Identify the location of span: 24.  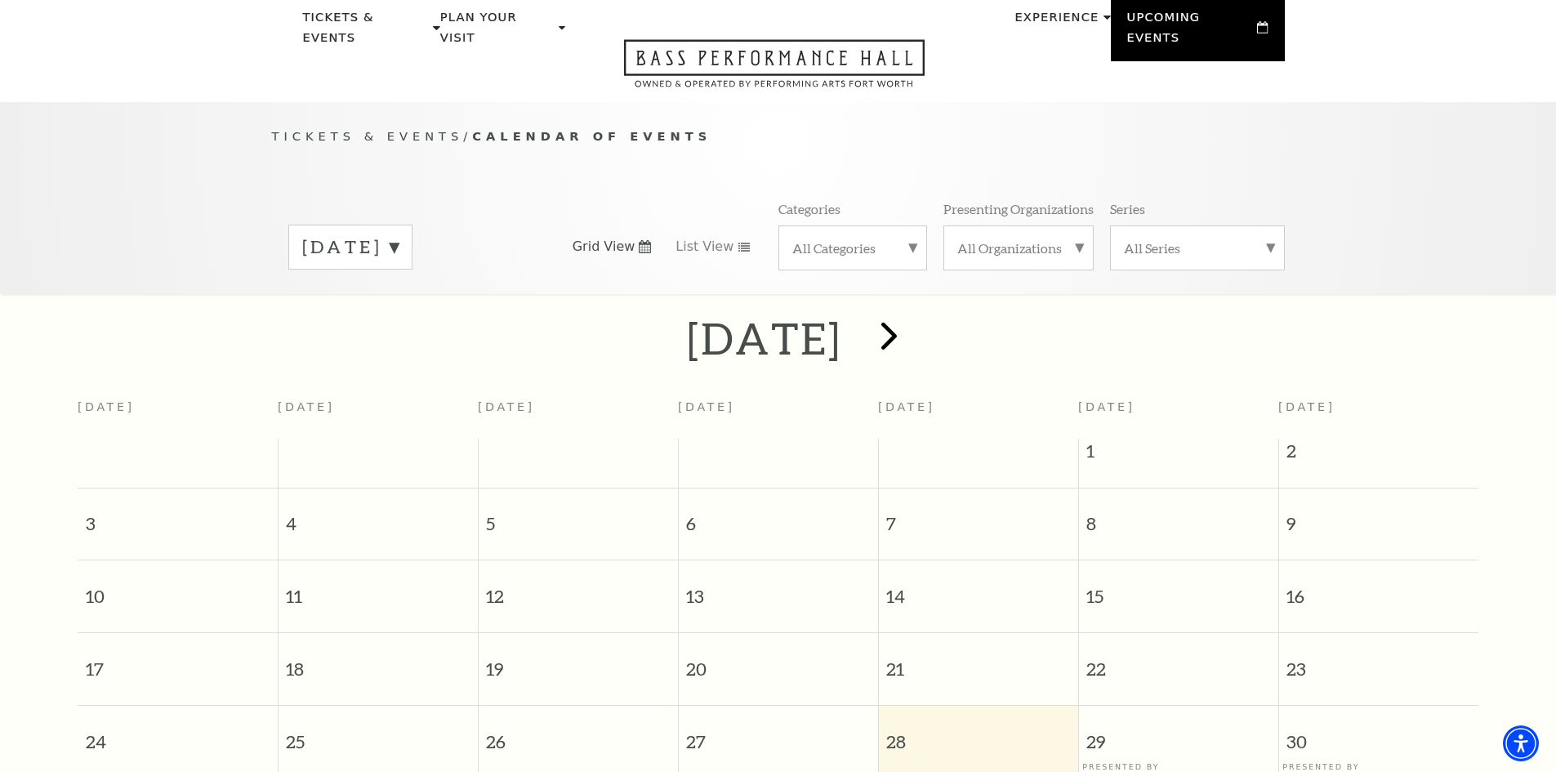
(177, 734).